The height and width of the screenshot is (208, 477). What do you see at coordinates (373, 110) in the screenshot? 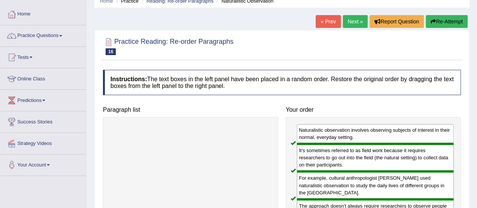
I see `h4: Your order` at bounding box center [373, 110].